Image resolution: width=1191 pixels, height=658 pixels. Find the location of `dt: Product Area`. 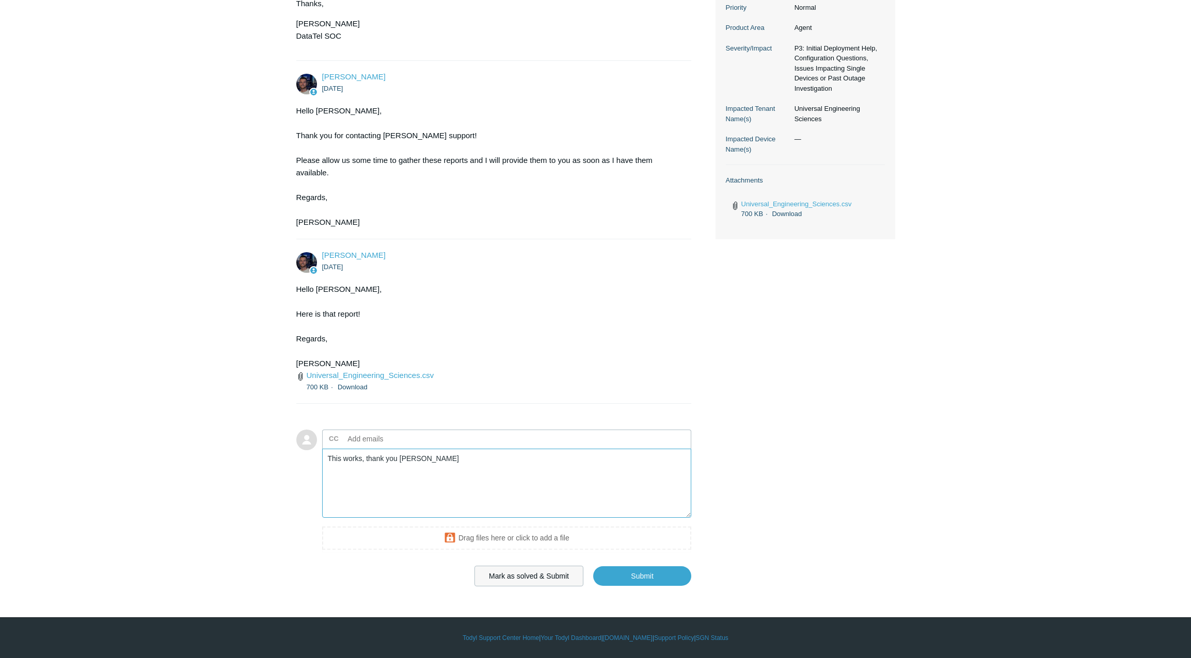

dt: Product Area is located at coordinates (757, 28).